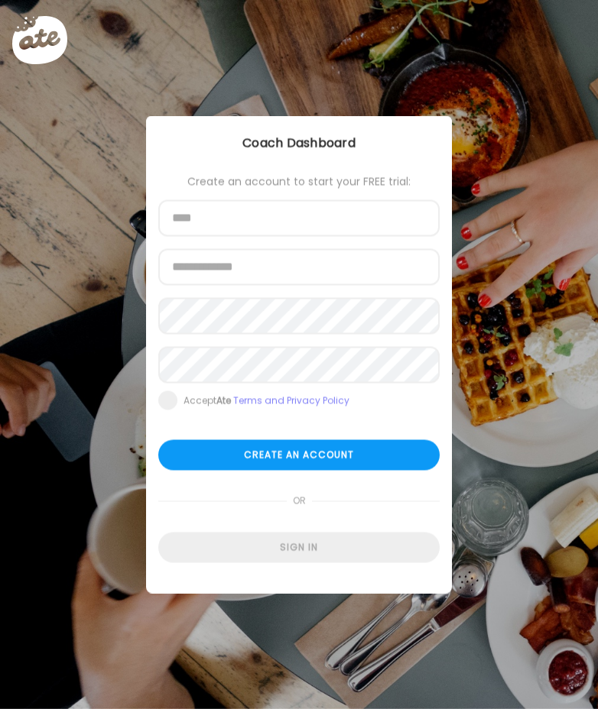 This screenshot has width=598, height=709. What do you see at coordinates (299, 548) in the screenshot?
I see `div: Sign in` at bounding box center [299, 548].